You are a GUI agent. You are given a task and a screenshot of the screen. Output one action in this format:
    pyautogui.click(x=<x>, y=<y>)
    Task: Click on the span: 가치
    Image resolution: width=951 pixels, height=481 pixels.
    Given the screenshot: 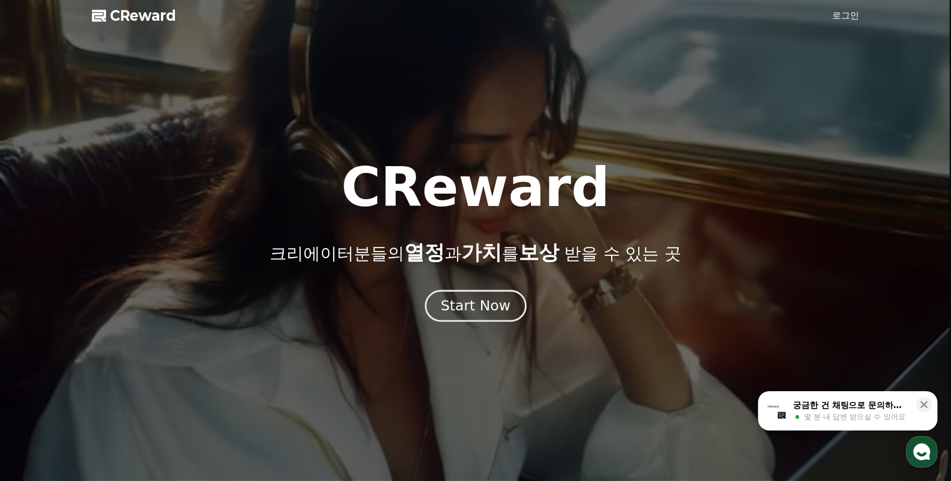 What is the action you would take?
    pyautogui.click(x=482, y=252)
    